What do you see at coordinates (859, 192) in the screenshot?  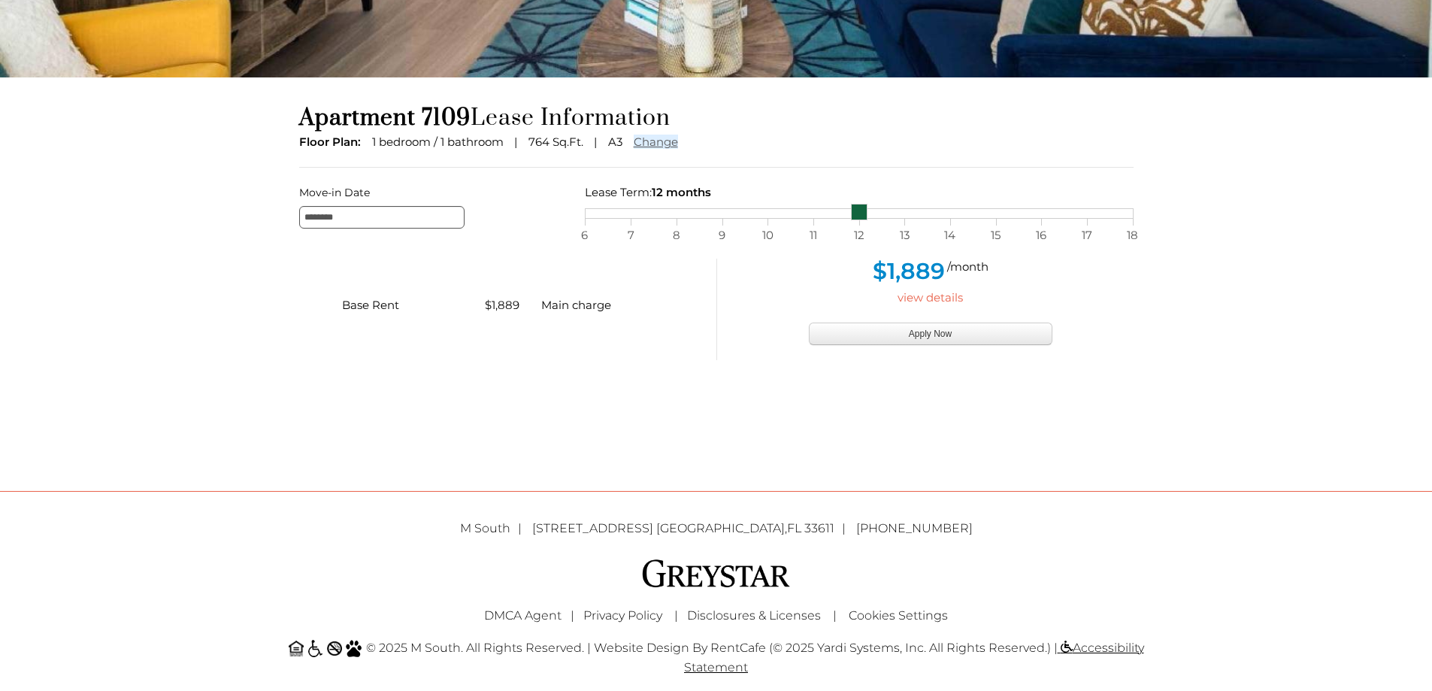 I see `div: Lease Term:` at bounding box center [859, 192].